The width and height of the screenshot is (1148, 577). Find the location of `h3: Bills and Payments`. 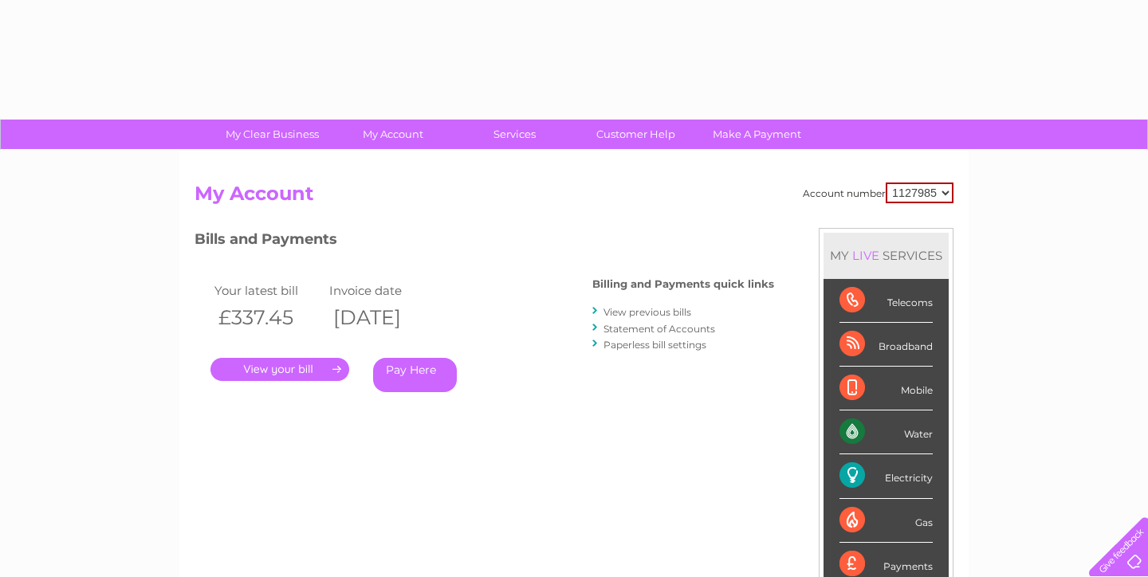

h3: Bills and Payments is located at coordinates (484, 242).